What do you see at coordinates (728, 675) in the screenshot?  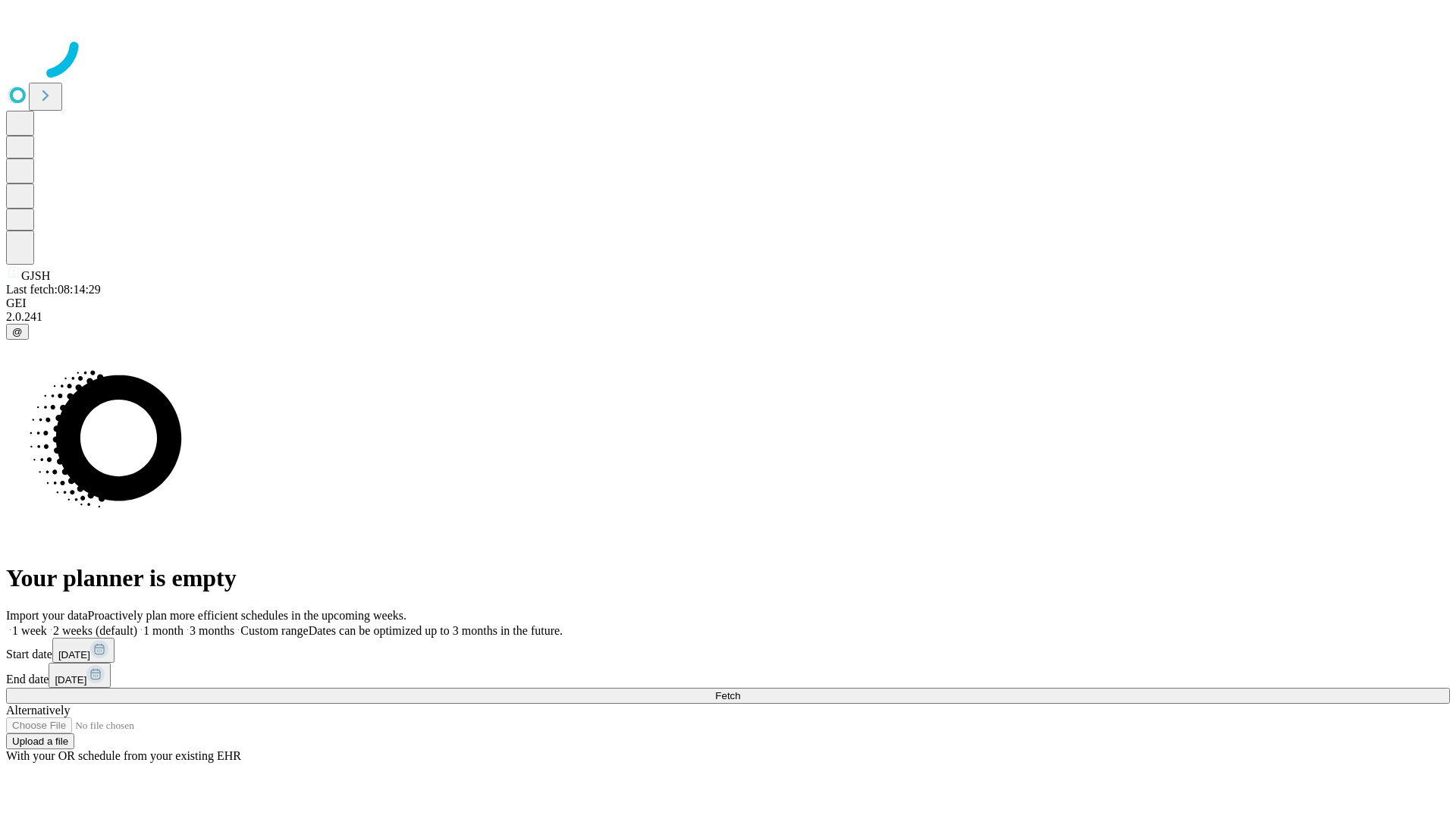 I see `div: End date` at bounding box center [728, 675].